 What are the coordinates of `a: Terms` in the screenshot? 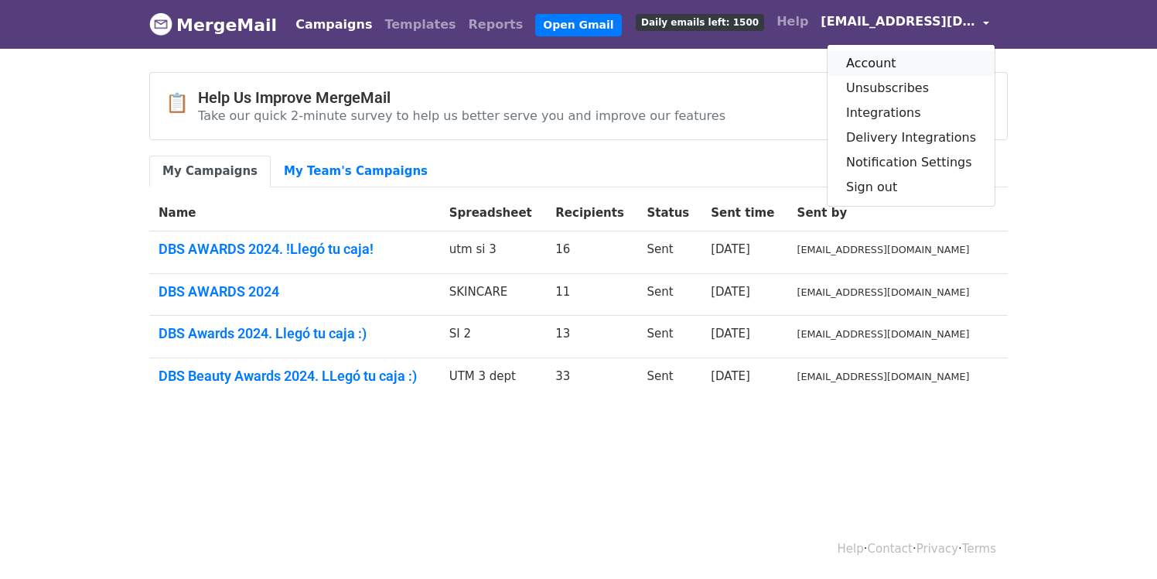 It's located at (979, 548).